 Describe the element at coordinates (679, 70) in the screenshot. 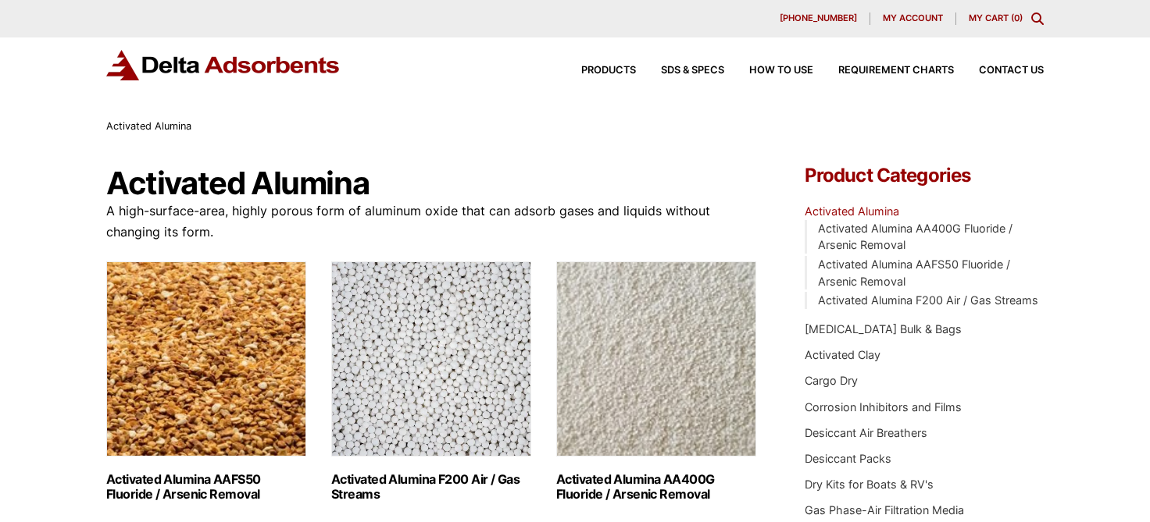

I see `a: SDS & SPECS` at that location.